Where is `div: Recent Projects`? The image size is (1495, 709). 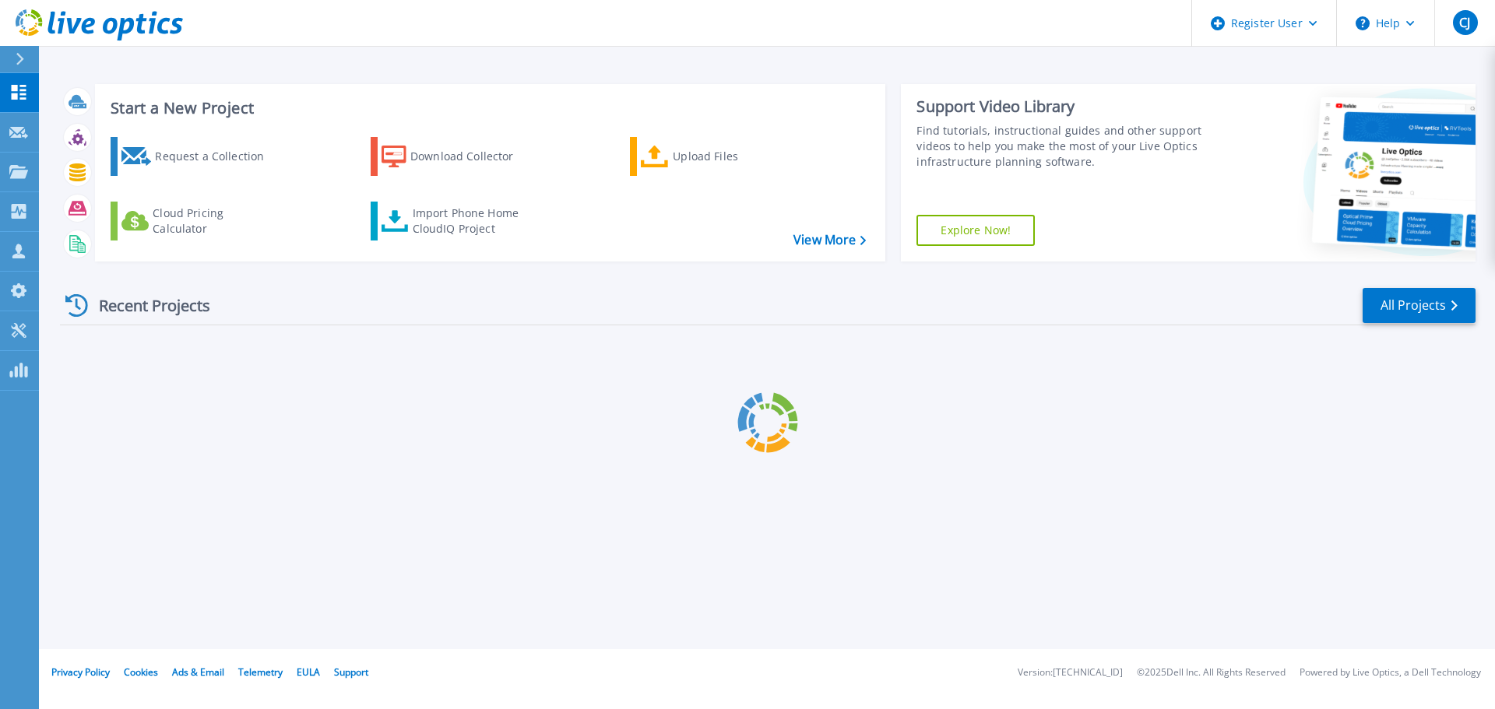 div: Recent Projects is located at coordinates (146, 305).